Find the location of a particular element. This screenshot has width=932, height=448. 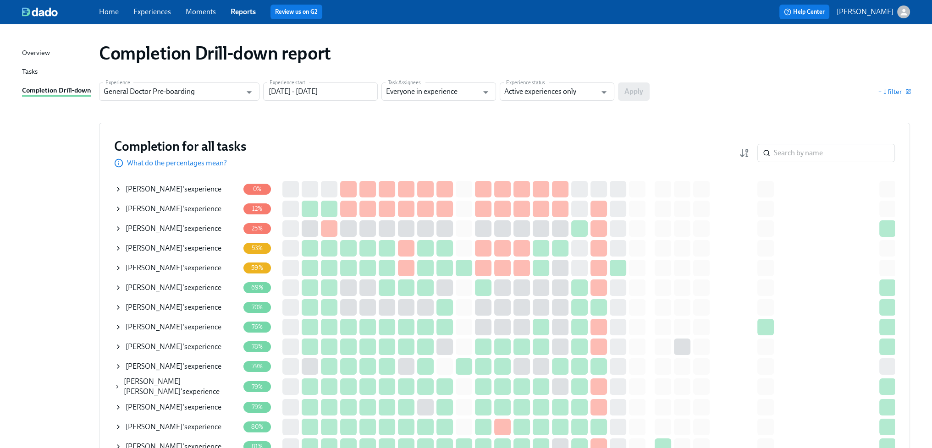

button: + 1 filter is located at coordinates (894, 92).